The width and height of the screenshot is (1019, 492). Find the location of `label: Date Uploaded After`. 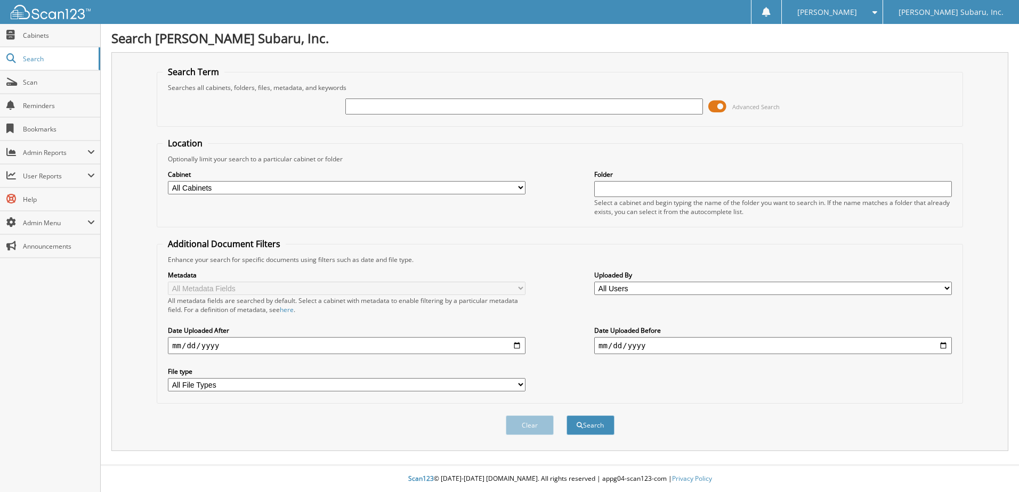

label: Date Uploaded After is located at coordinates (346, 330).